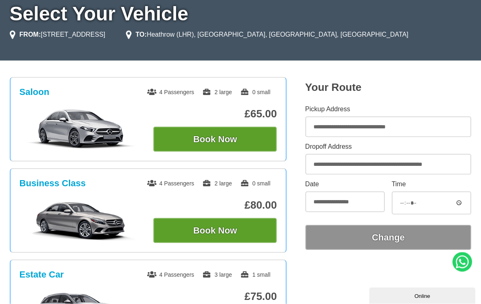 This screenshot has height=304, width=481. Describe the element at coordinates (42, 275) in the screenshot. I see `h3: Estate Car` at that location.